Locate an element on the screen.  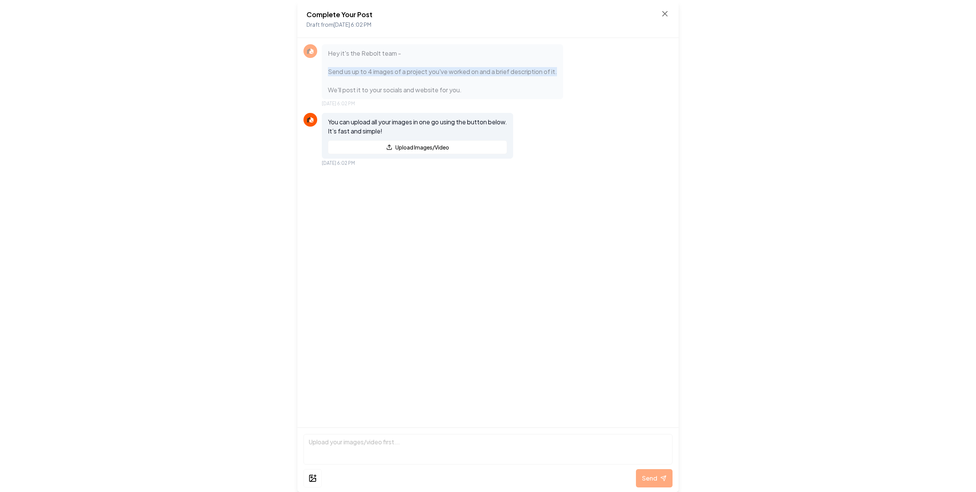
p: You can upload all your images in one go using the button below. It’s fast and simple! is located at coordinates (418, 127).